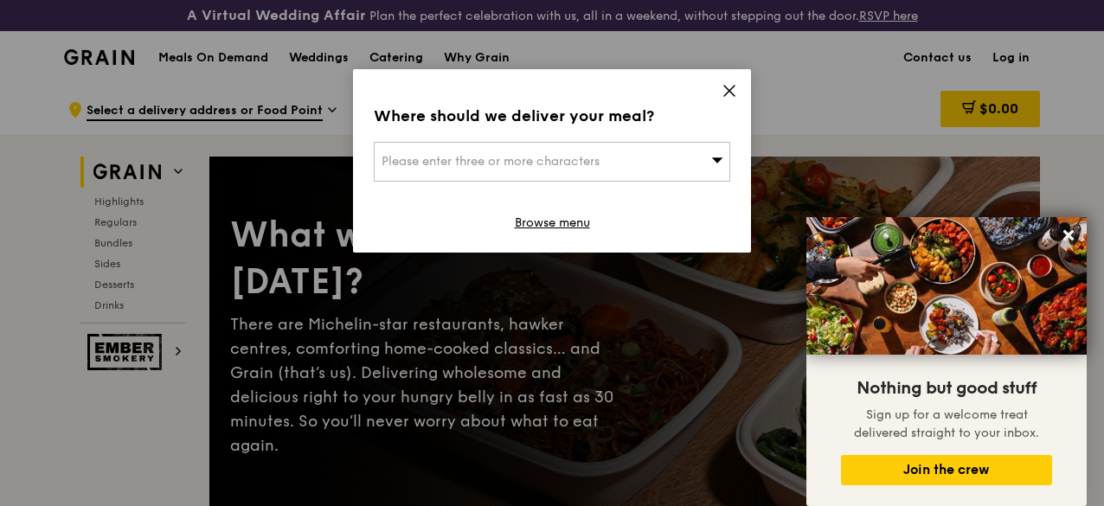 Image resolution: width=1104 pixels, height=506 pixels. Describe the element at coordinates (552, 223) in the screenshot. I see `a: Browse menu` at that location.